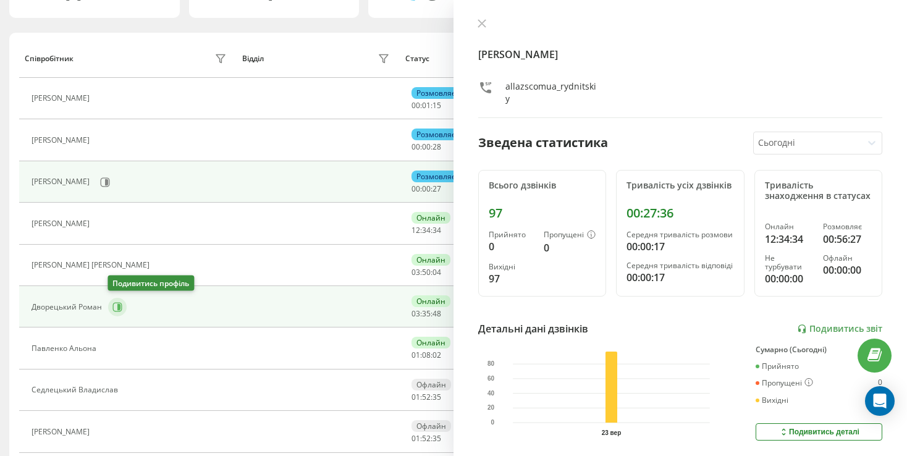 The width and height of the screenshot is (907, 456). Describe the element at coordinates (551, 93) in the screenshot. I see `div: allazscomua_rydnitskiy` at that location.